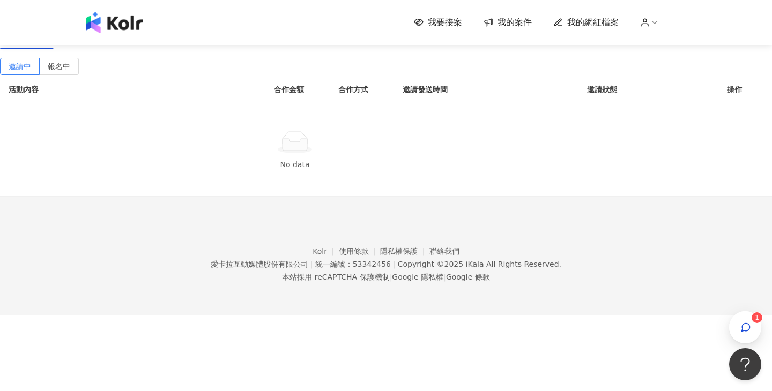 The height and width of the screenshot is (391, 772). Describe the element at coordinates (445, 23) in the screenshot. I see `span: 我要接案` at that location.